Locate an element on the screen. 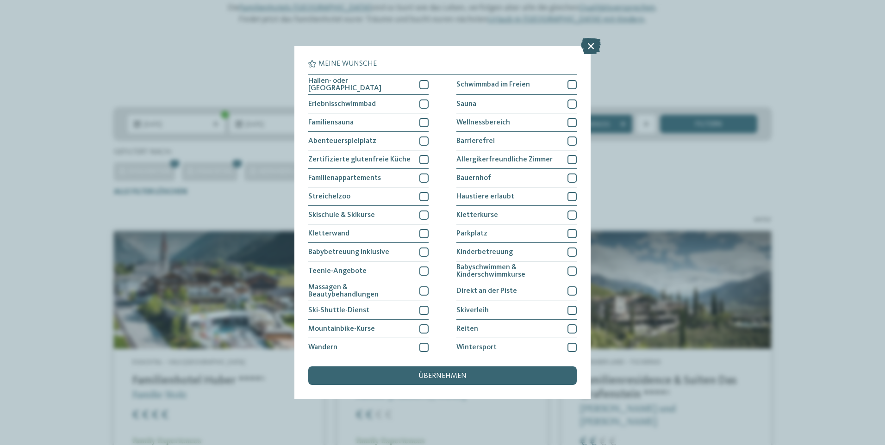 Image resolution: width=885 pixels, height=445 pixels. span: übernehmen is located at coordinates (443, 376).